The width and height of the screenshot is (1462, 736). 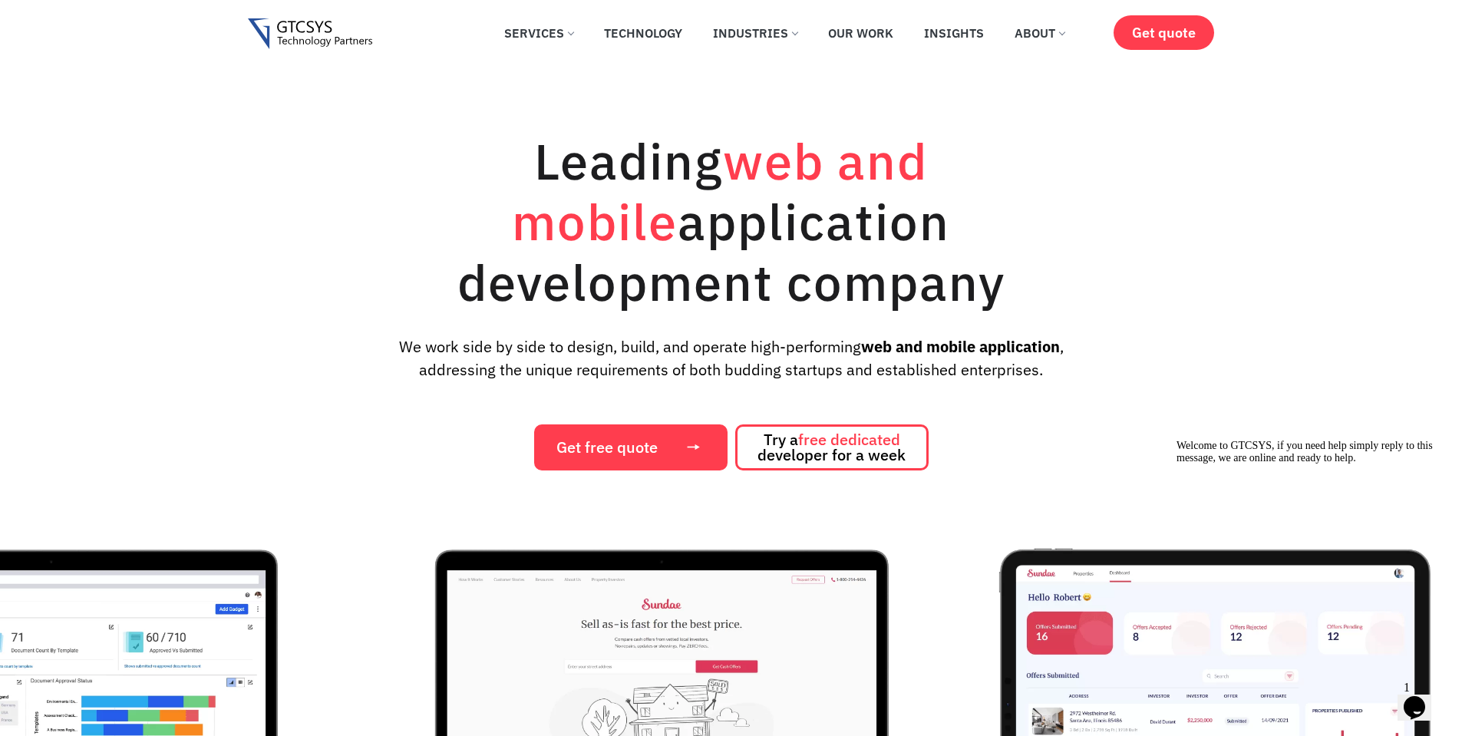 What do you see at coordinates (755, 33) in the screenshot?
I see `a: Industries` at bounding box center [755, 33].